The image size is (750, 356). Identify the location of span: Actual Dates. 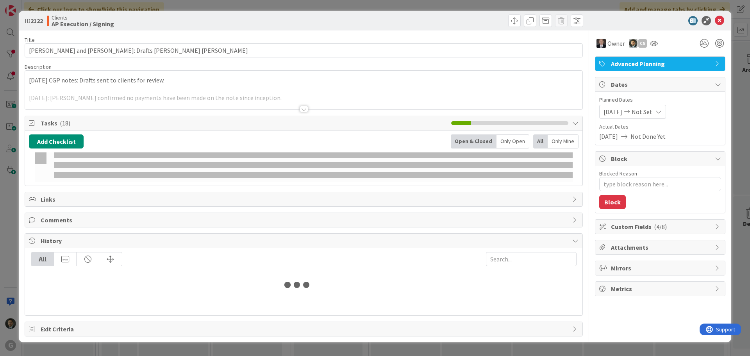
(660, 127).